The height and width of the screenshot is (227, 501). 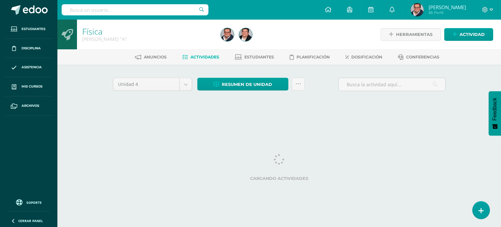 I want to click on a: Mis cursos, so click(x=29, y=87).